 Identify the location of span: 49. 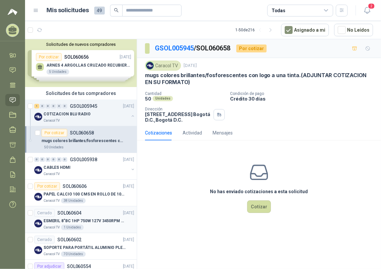
(99, 11).